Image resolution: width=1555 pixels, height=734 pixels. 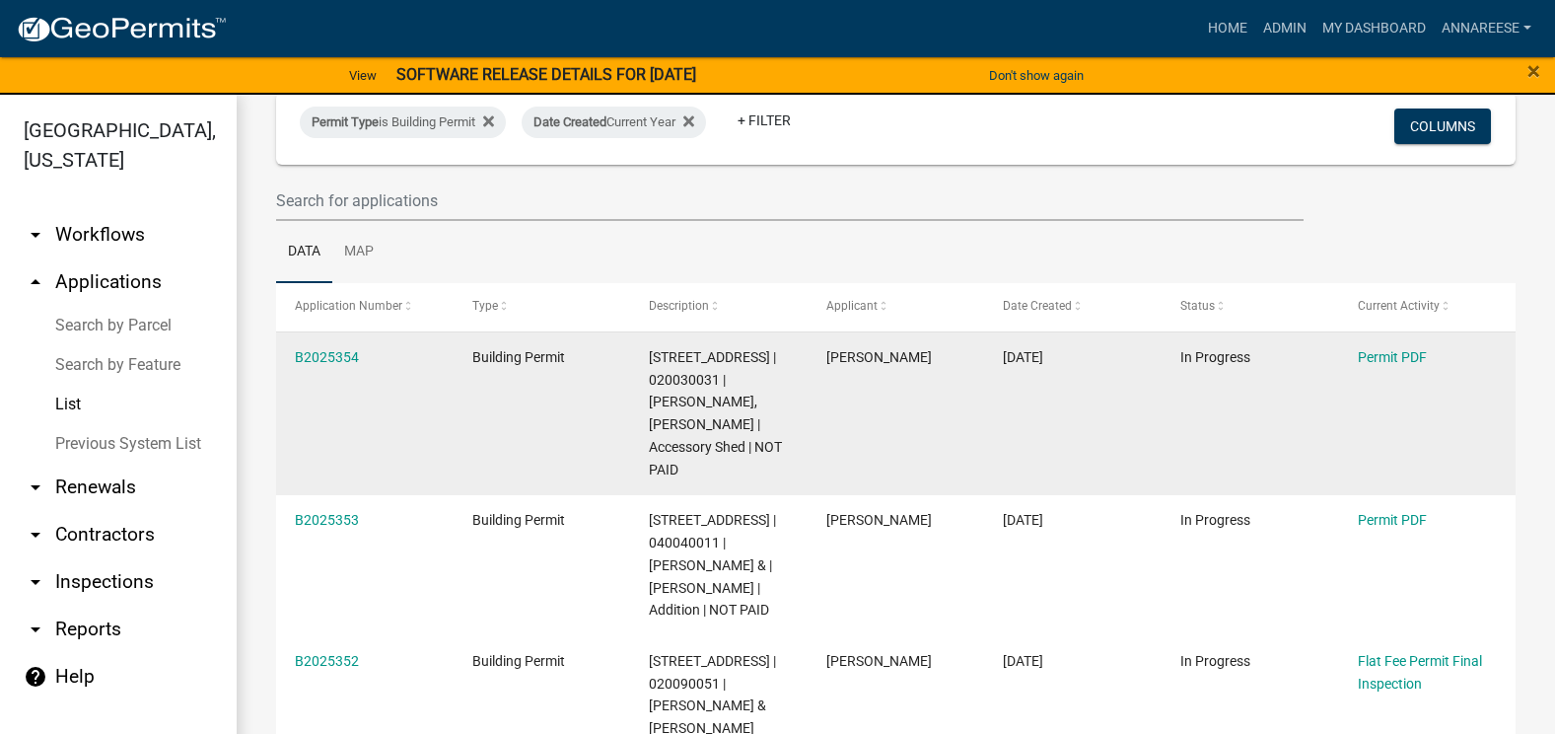 I want to click on a: Home, so click(x=1228, y=29).